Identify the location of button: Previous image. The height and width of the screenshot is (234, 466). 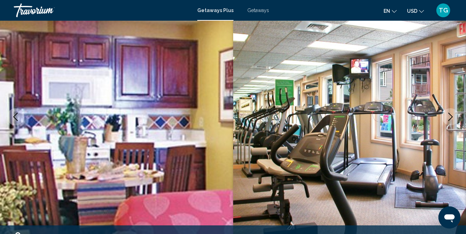
(16, 117).